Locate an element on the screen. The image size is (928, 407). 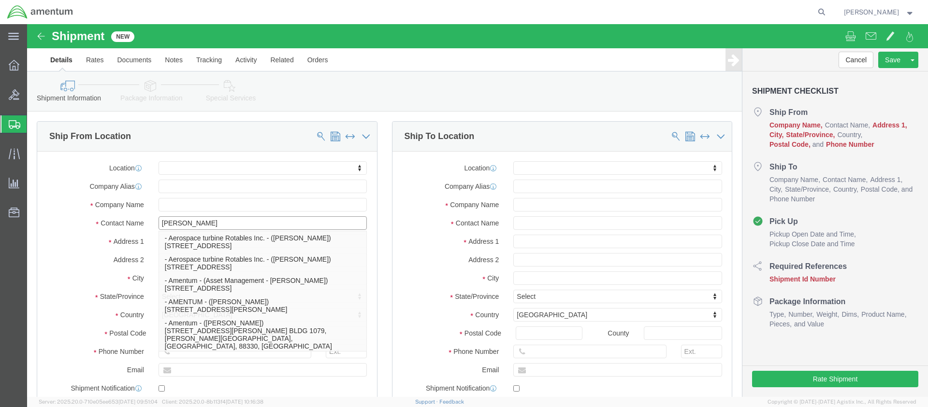
span: Server: 2025.20.0-710e05ee653 is located at coordinates (98, 402).